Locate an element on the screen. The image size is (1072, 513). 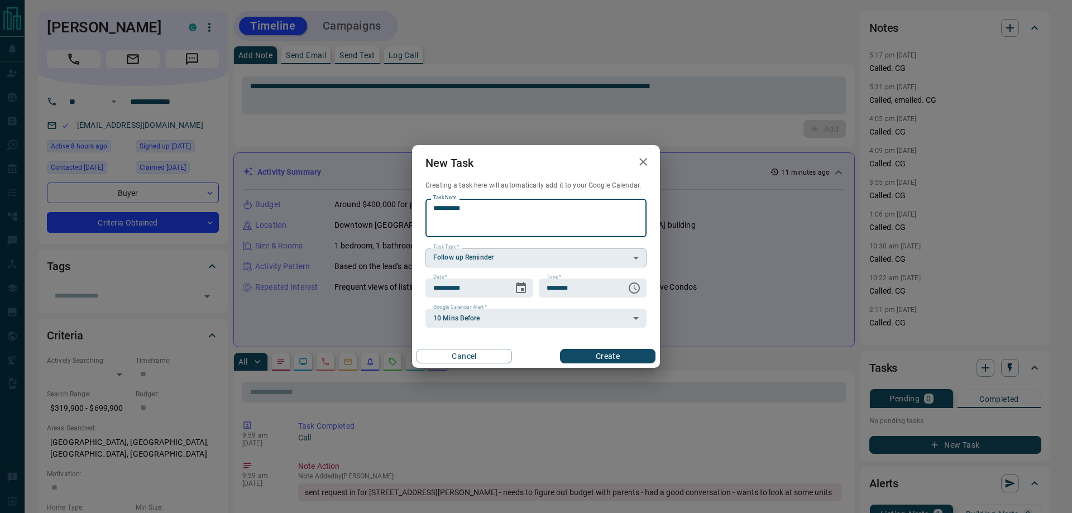
label: Task Type is located at coordinates (446, 247).